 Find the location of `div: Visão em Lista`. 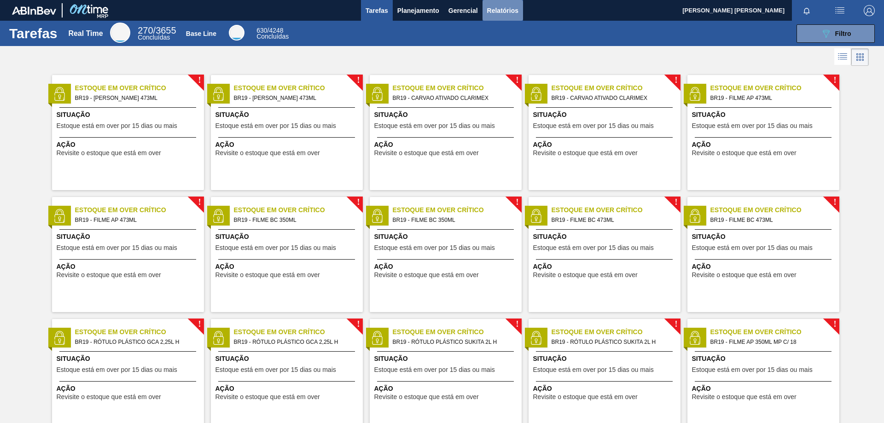

div: Visão em Lista is located at coordinates (843, 57).